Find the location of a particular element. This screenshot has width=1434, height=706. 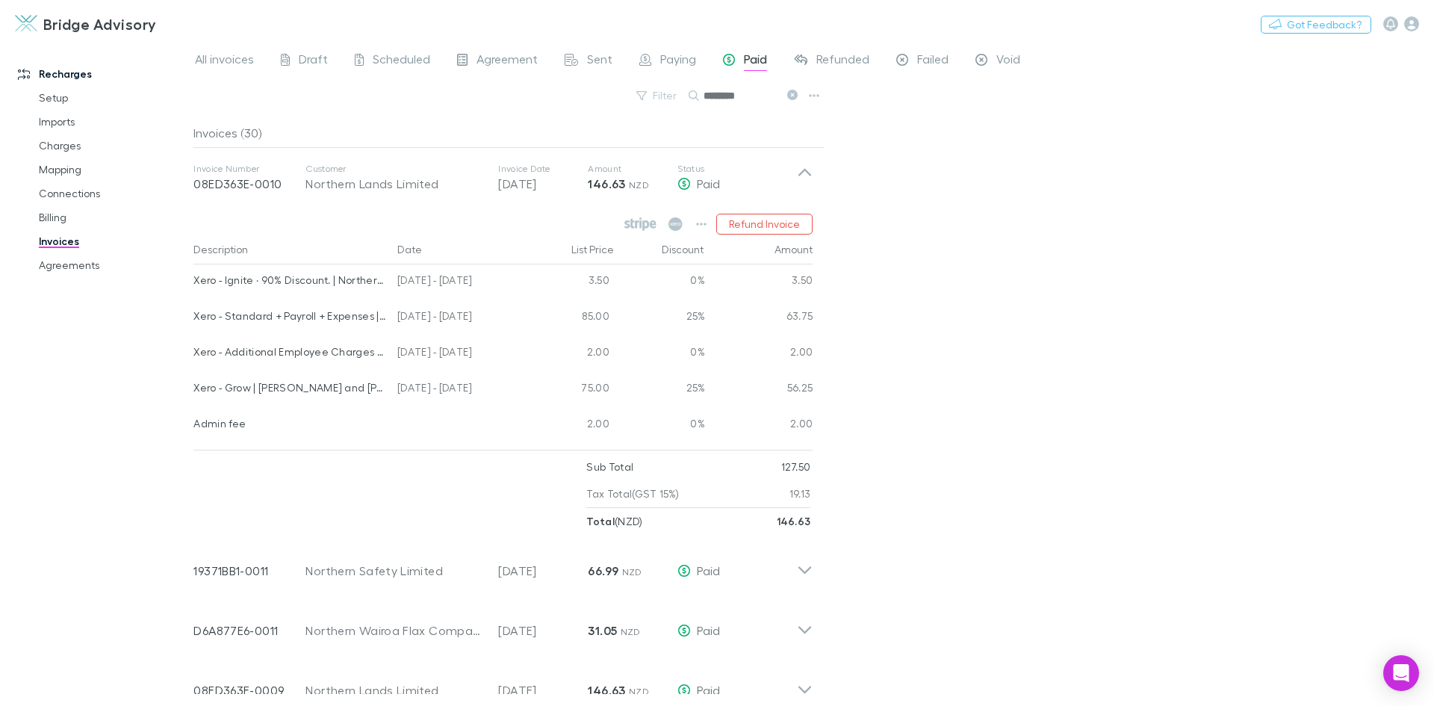

div: Admin fee is located at coordinates (289, 424).